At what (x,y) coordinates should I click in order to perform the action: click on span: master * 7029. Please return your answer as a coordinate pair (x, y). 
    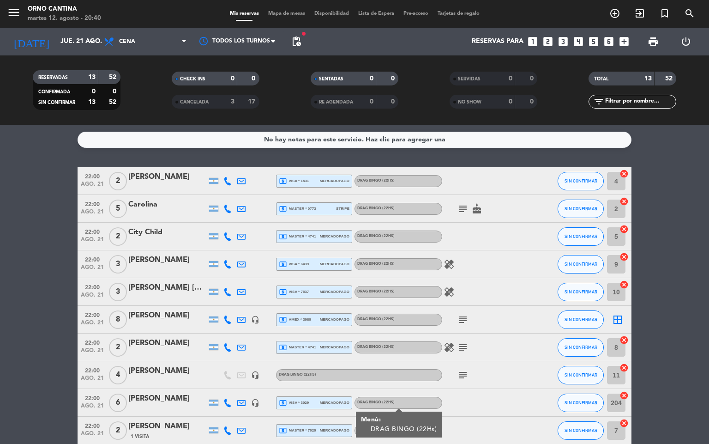
    Looking at the image, I should click on (297, 430).